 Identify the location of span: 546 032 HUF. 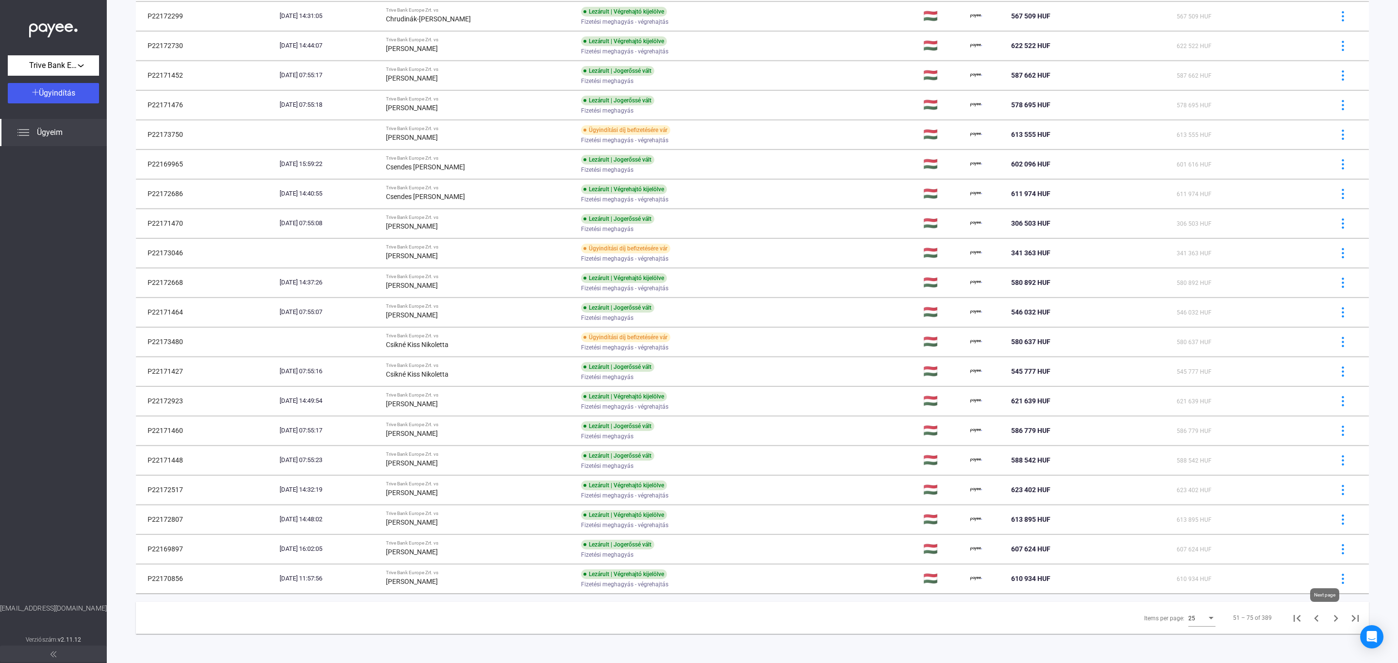
(1194, 313).